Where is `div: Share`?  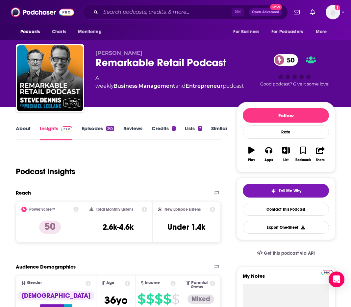
div: Share is located at coordinates (320, 160).